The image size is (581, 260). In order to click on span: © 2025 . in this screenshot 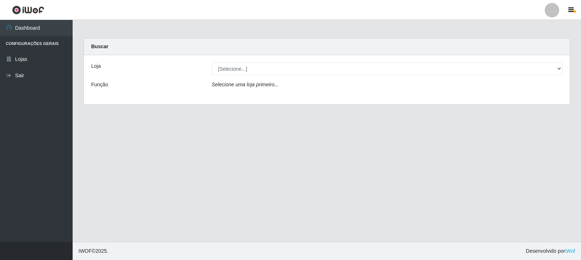, I will do `click(93, 251)`.